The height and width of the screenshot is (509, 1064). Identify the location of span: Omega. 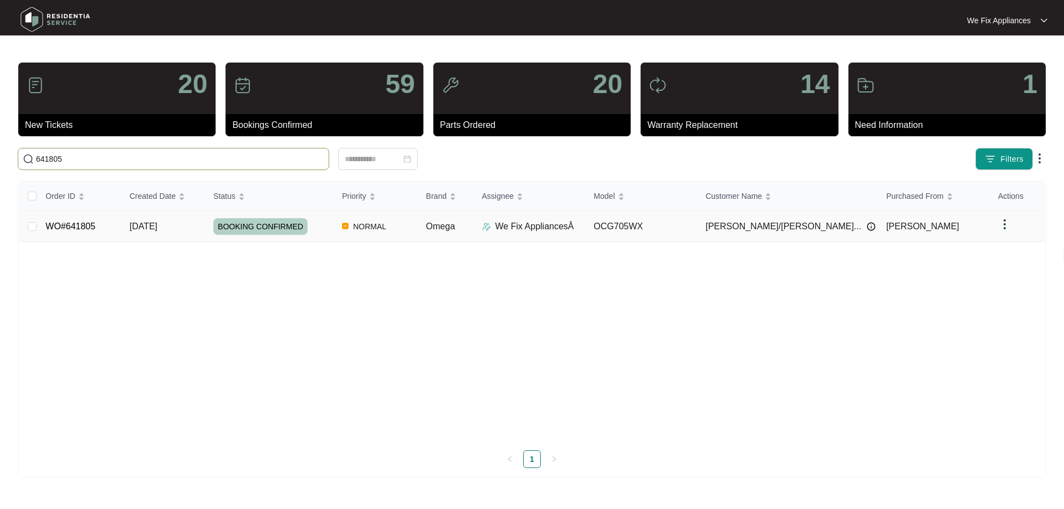
(440, 226).